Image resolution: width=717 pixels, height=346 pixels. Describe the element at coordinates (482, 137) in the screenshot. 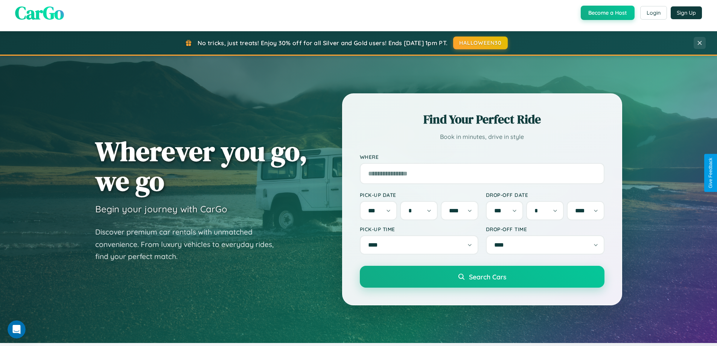

I see `p: Book in minutes, drive in style` at that location.